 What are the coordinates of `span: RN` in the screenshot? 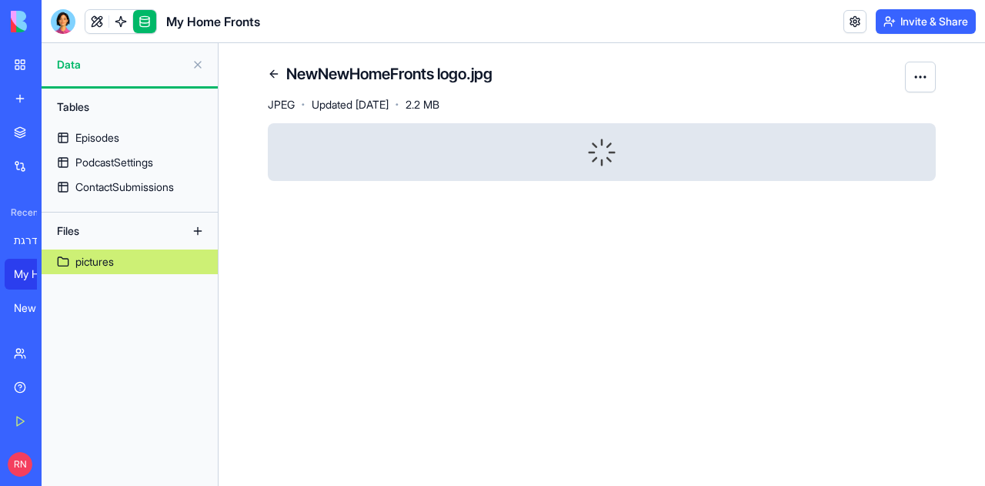 It's located at (20, 464).